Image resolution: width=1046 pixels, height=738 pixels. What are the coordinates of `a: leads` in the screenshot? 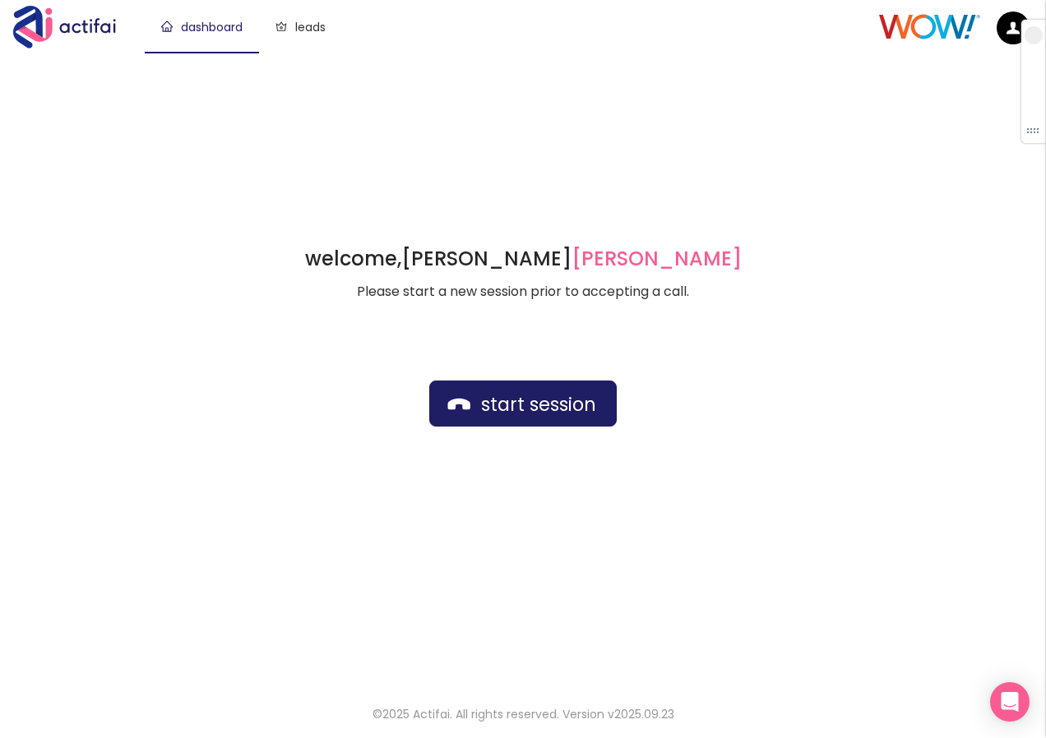 It's located at (300, 27).